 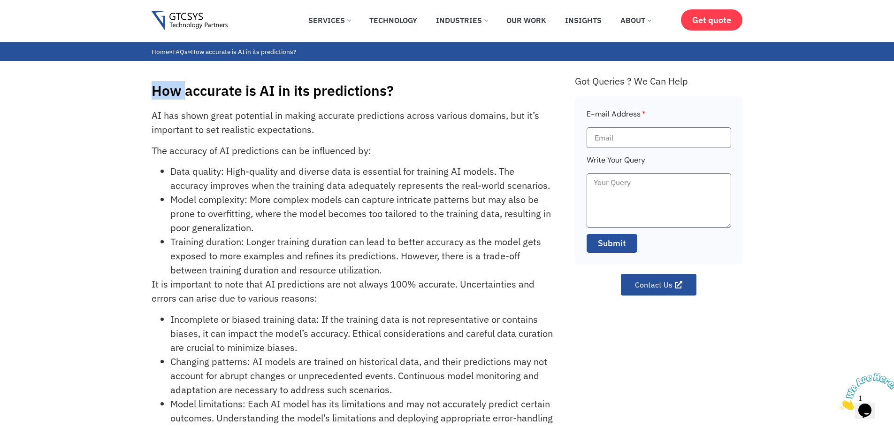 I want to click on a: Home, so click(x=160, y=52).